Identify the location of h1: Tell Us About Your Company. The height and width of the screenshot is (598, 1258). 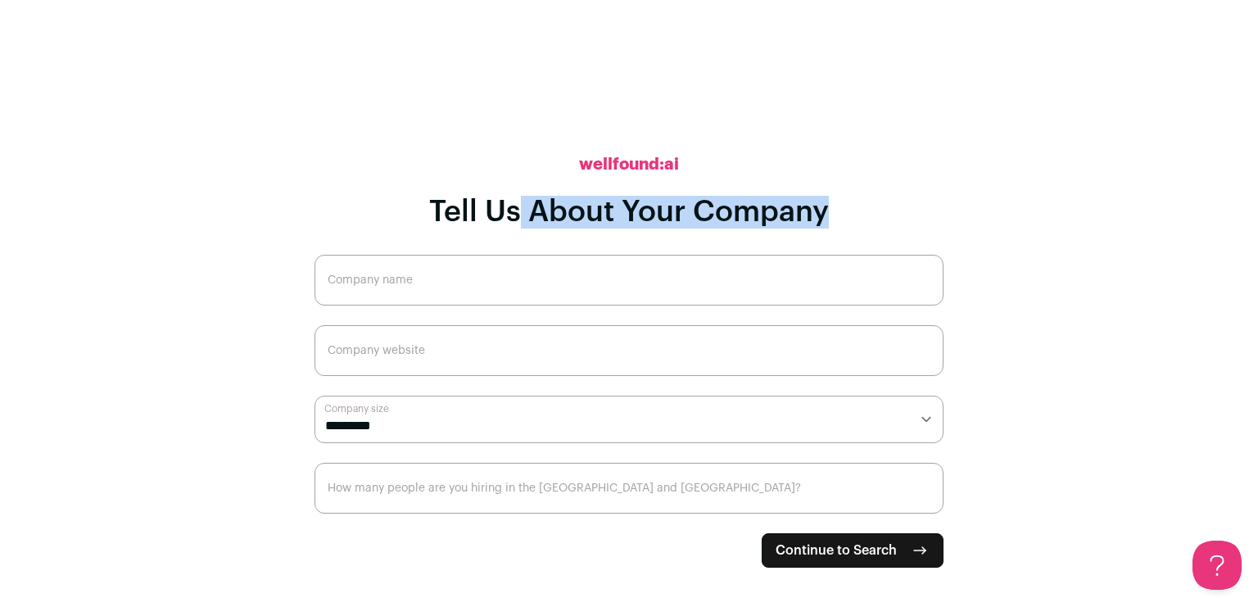
(629, 212).